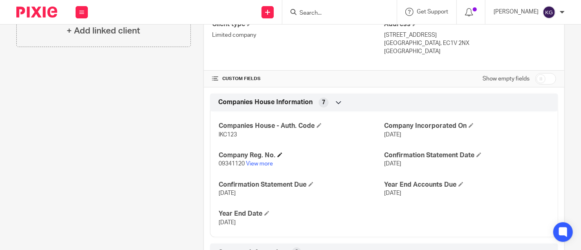 This screenshot has width=581, height=250. What do you see at coordinates (549, 12) in the screenshot?
I see `img: svg%3E` at bounding box center [549, 12].